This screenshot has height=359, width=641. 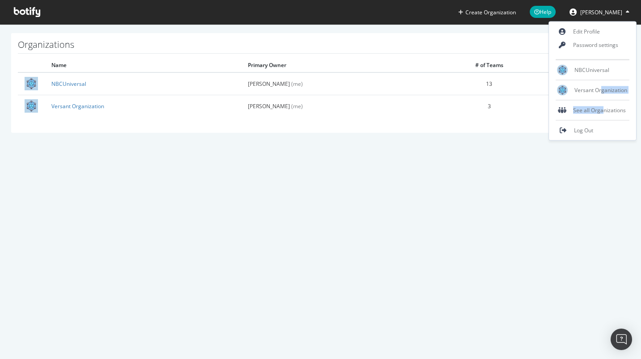 I want to click on a: Log Out, so click(x=592, y=130).